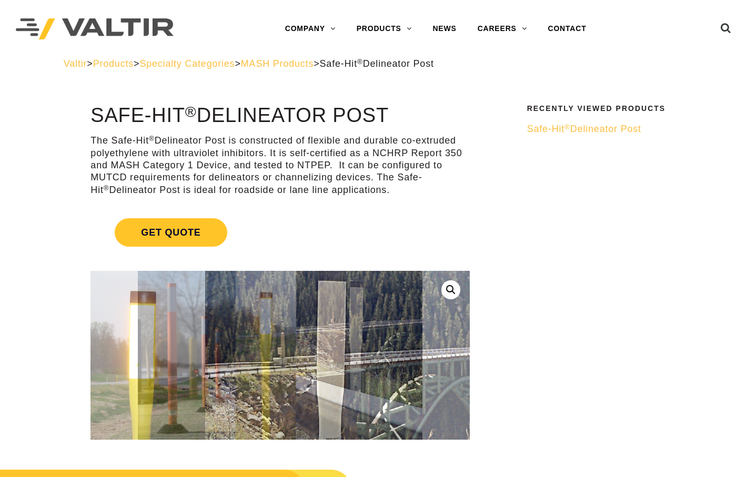  What do you see at coordinates (280, 232) in the screenshot?
I see `a: Get Quote` at bounding box center [280, 232].